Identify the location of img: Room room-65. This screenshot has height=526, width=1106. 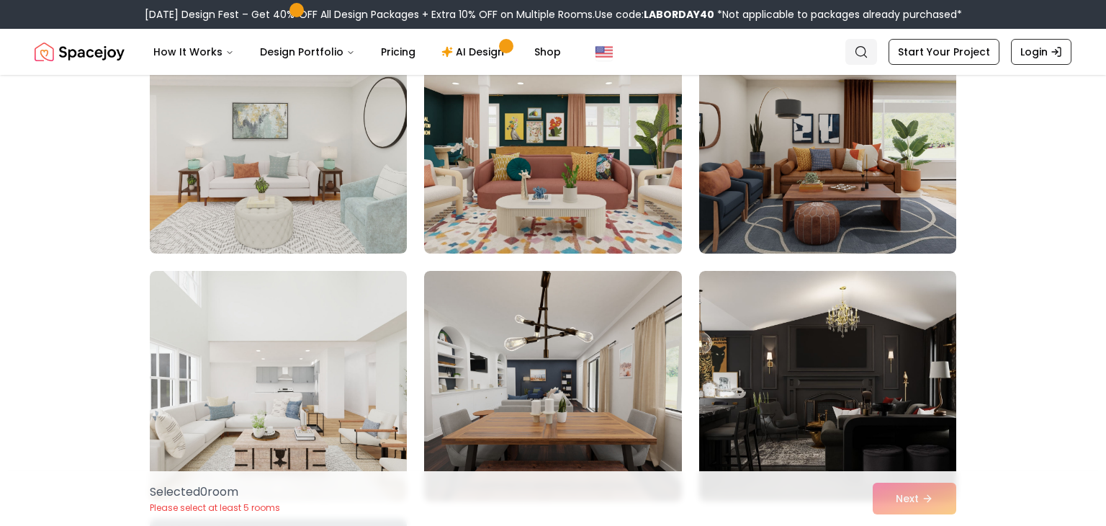
(552, 138).